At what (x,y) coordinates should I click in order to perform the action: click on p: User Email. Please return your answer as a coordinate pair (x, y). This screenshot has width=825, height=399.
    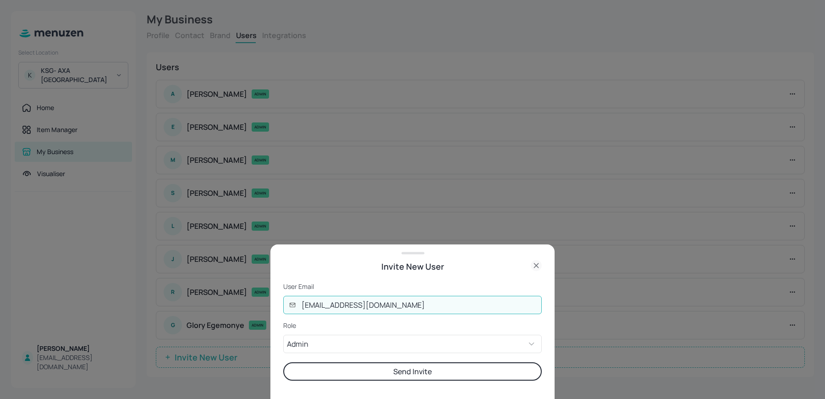
    Looking at the image, I should click on (412, 286).